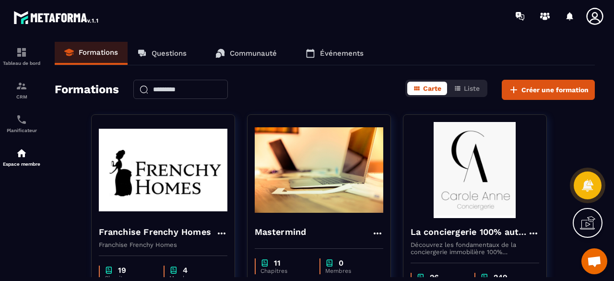  Describe the element at coordinates (467, 88) in the screenshot. I see `button: Liste` at that location.